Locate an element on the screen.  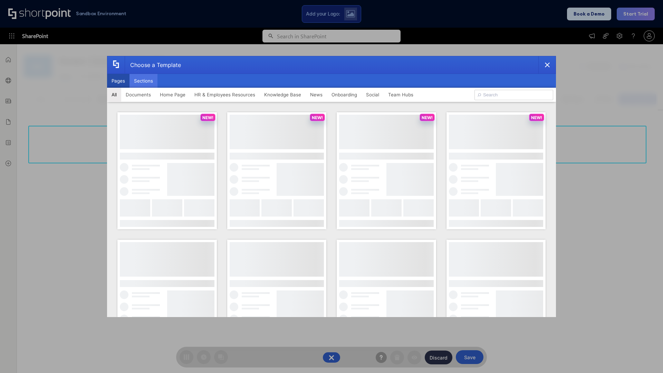
div: Choose a Template is located at coordinates (153, 65).